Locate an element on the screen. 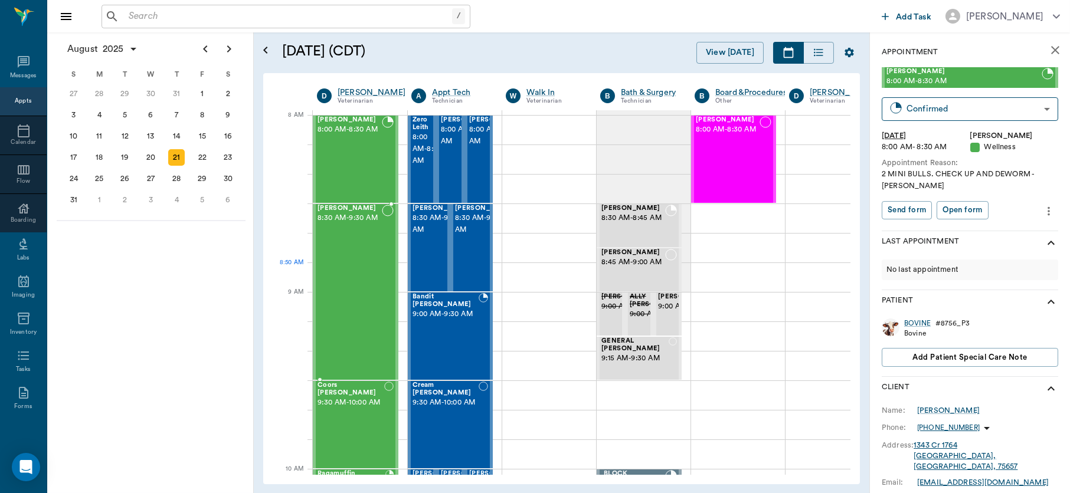 The width and height of the screenshot is (1070, 493). div: Tuesday, September 2, 2025 is located at coordinates (125, 200).